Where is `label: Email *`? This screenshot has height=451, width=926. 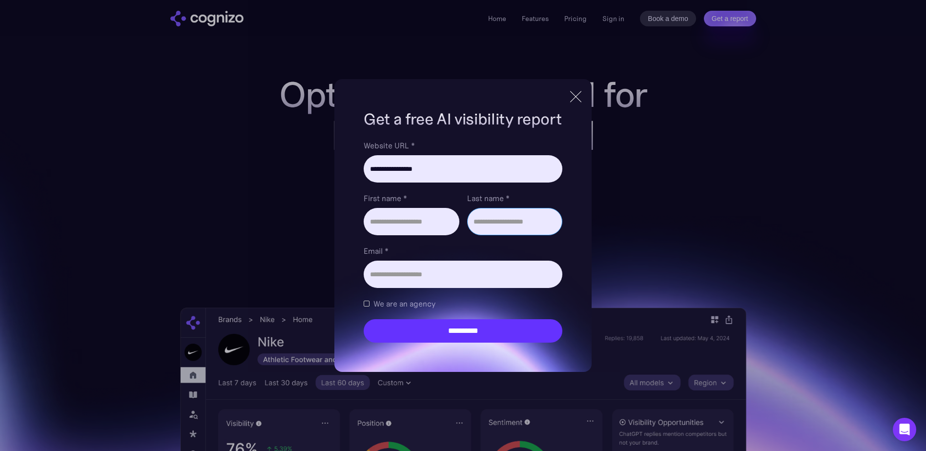
label: Email * is located at coordinates (463, 251).